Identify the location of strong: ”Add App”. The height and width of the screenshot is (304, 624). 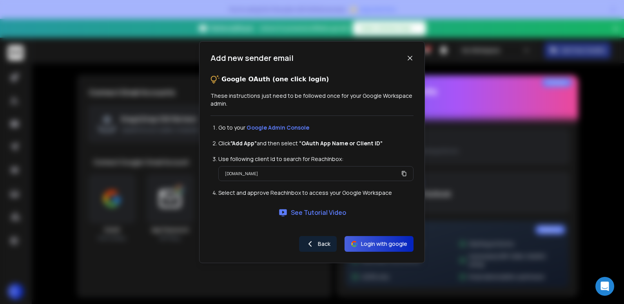
(244, 143).